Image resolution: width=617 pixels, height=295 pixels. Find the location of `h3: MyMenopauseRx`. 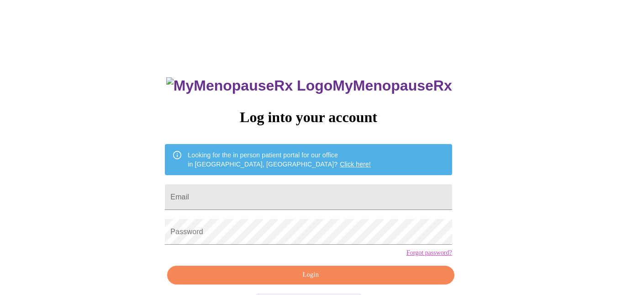

h3: MyMenopauseRx is located at coordinates (309, 85).